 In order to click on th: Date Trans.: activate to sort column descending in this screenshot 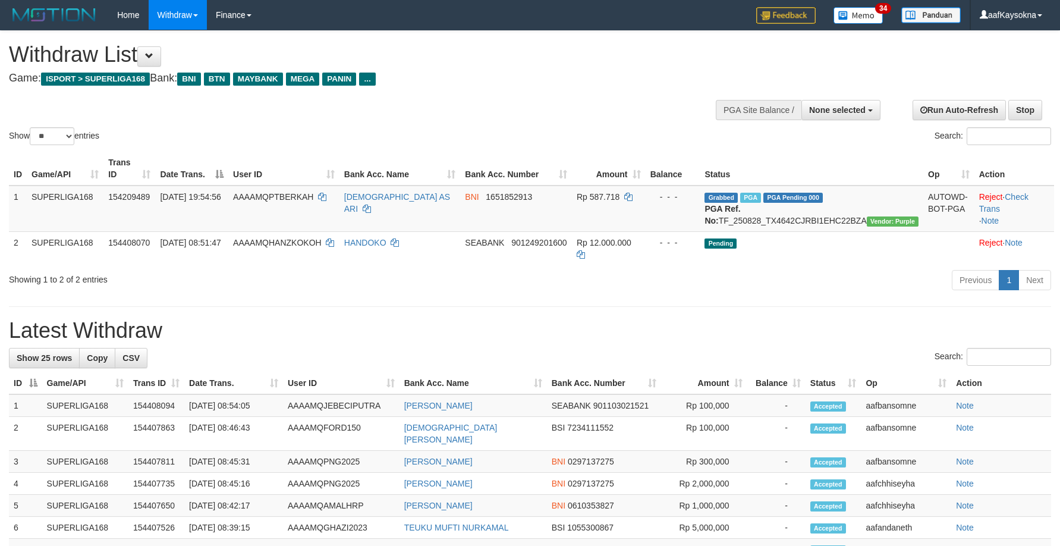, I will do `click(191, 168)`.